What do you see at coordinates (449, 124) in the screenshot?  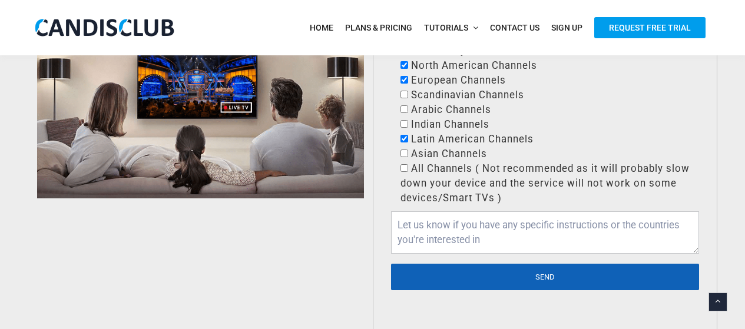 I see `span: Indian Channels` at bounding box center [449, 124].